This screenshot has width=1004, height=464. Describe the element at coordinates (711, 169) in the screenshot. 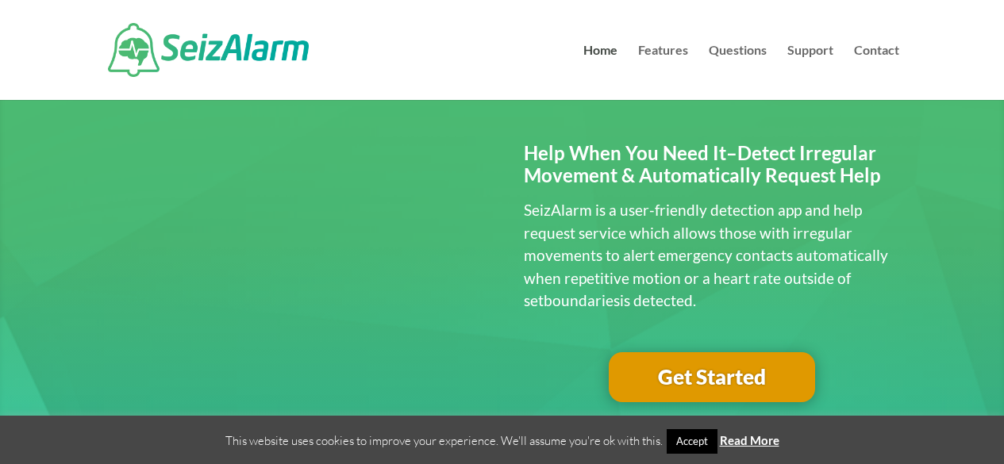

I see `h2: Help When You Need It–Detect Irregular Movement & Automatically Request Help` at that location.